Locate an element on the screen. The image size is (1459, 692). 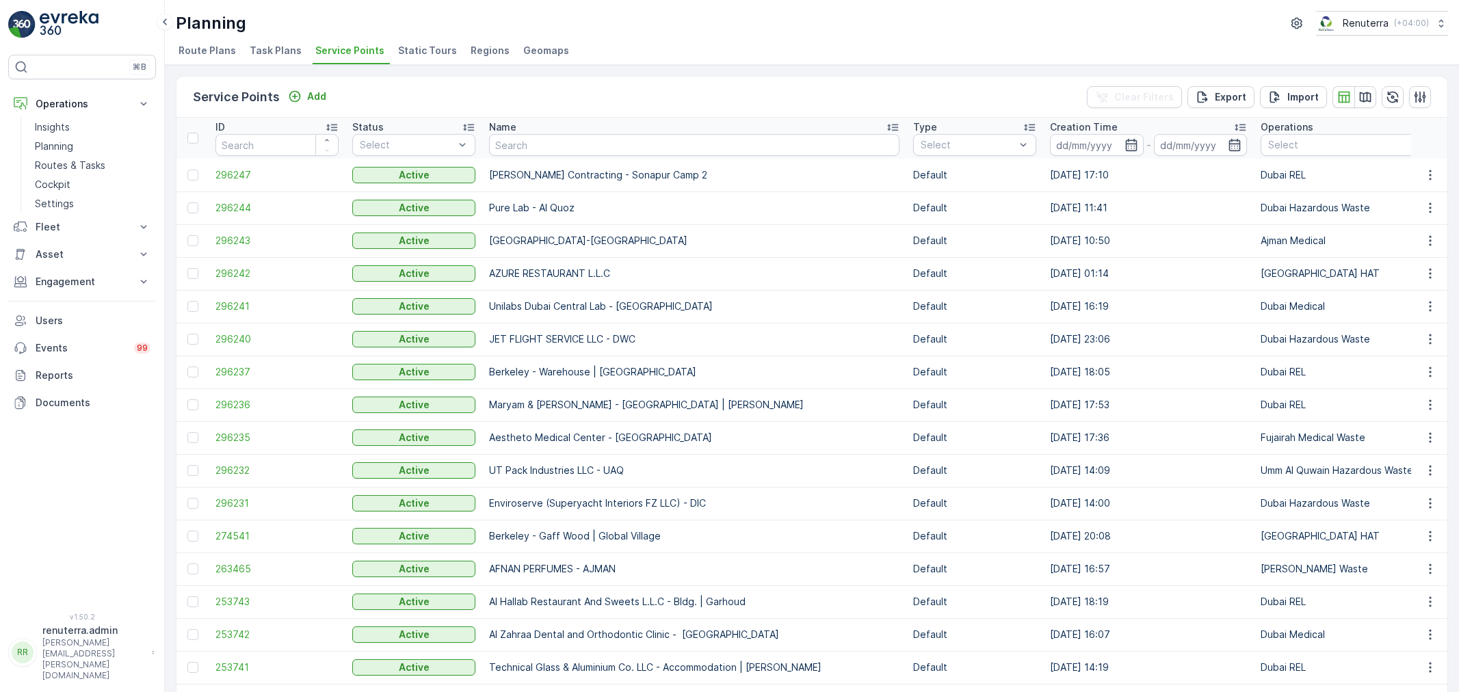
span: 296236 is located at coordinates (277, 405).